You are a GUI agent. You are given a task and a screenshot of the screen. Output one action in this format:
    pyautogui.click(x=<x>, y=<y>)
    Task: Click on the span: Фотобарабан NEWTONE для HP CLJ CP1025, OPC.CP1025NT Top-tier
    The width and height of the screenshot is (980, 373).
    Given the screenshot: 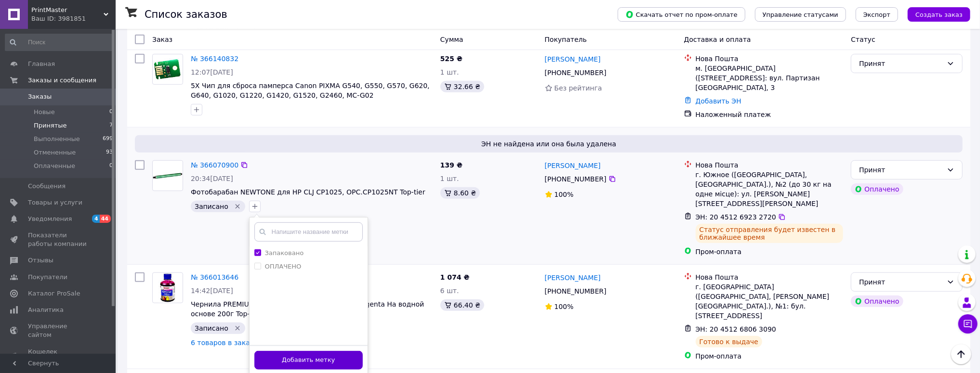 What is the action you would take?
    pyautogui.click(x=308, y=192)
    